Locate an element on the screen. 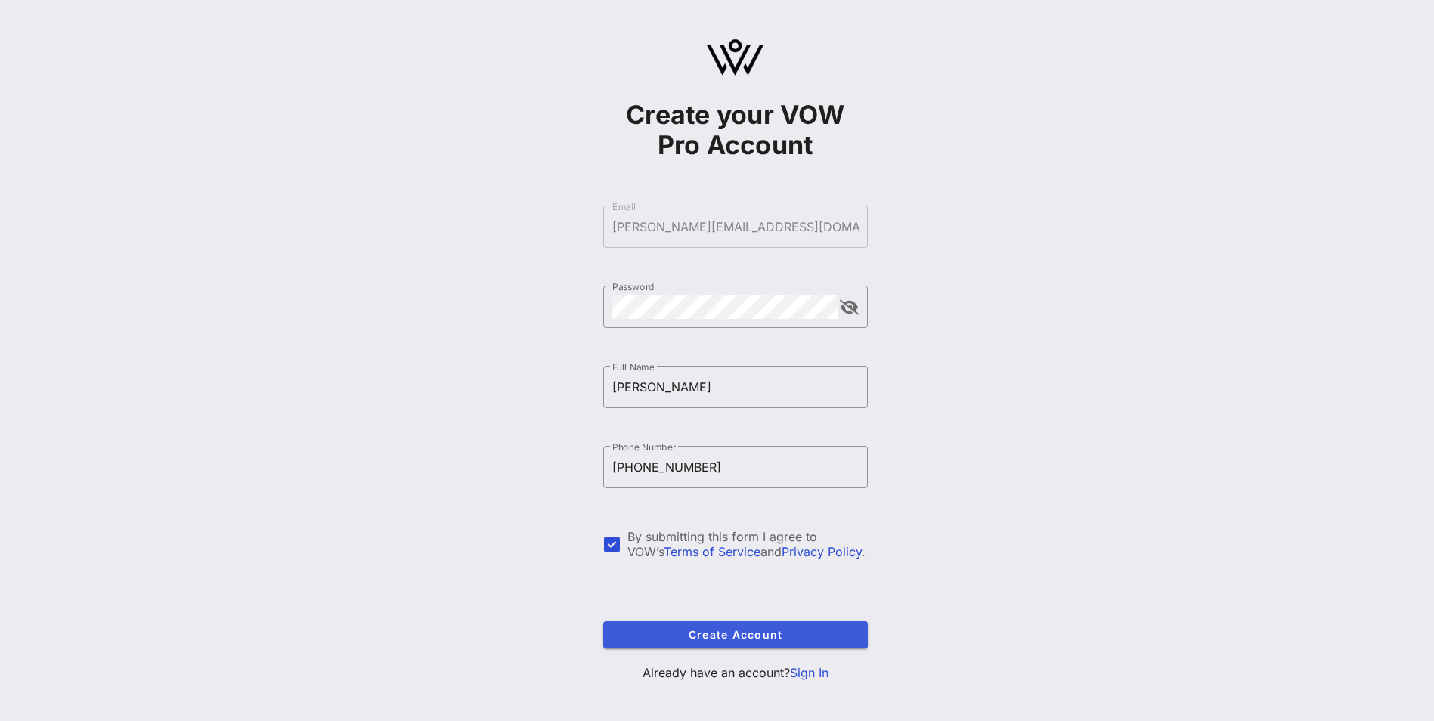 Image resolution: width=1434 pixels, height=721 pixels. button: Create Account is located at coordinates (735, 635).